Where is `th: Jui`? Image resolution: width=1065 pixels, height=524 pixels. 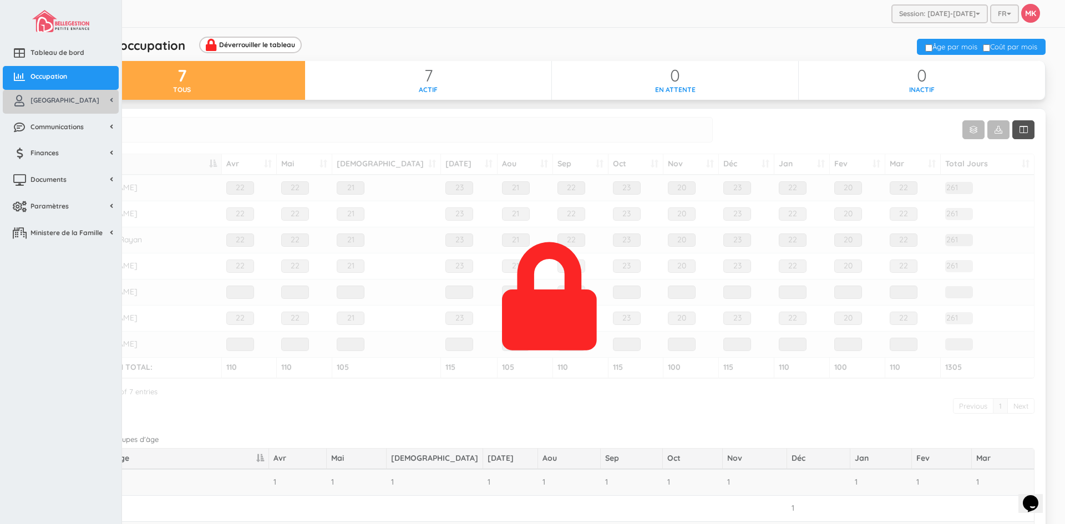 th: Jui is located at coordinates (435, 459).